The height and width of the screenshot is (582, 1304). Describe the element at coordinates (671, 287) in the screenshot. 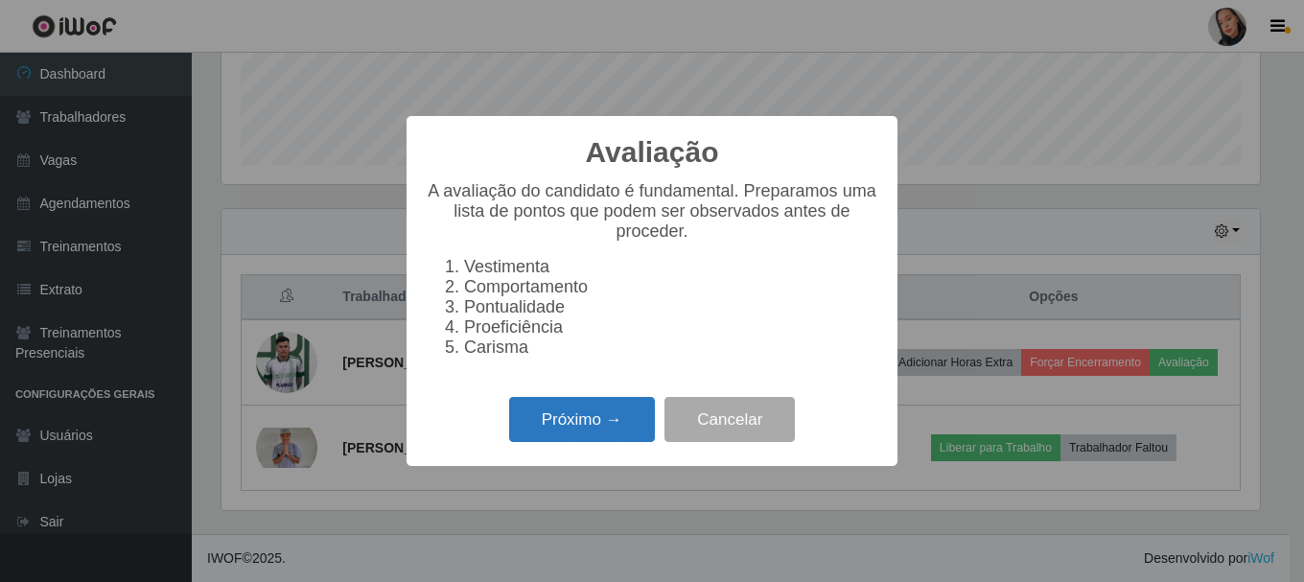

I see `li: Comportamento` at that location.